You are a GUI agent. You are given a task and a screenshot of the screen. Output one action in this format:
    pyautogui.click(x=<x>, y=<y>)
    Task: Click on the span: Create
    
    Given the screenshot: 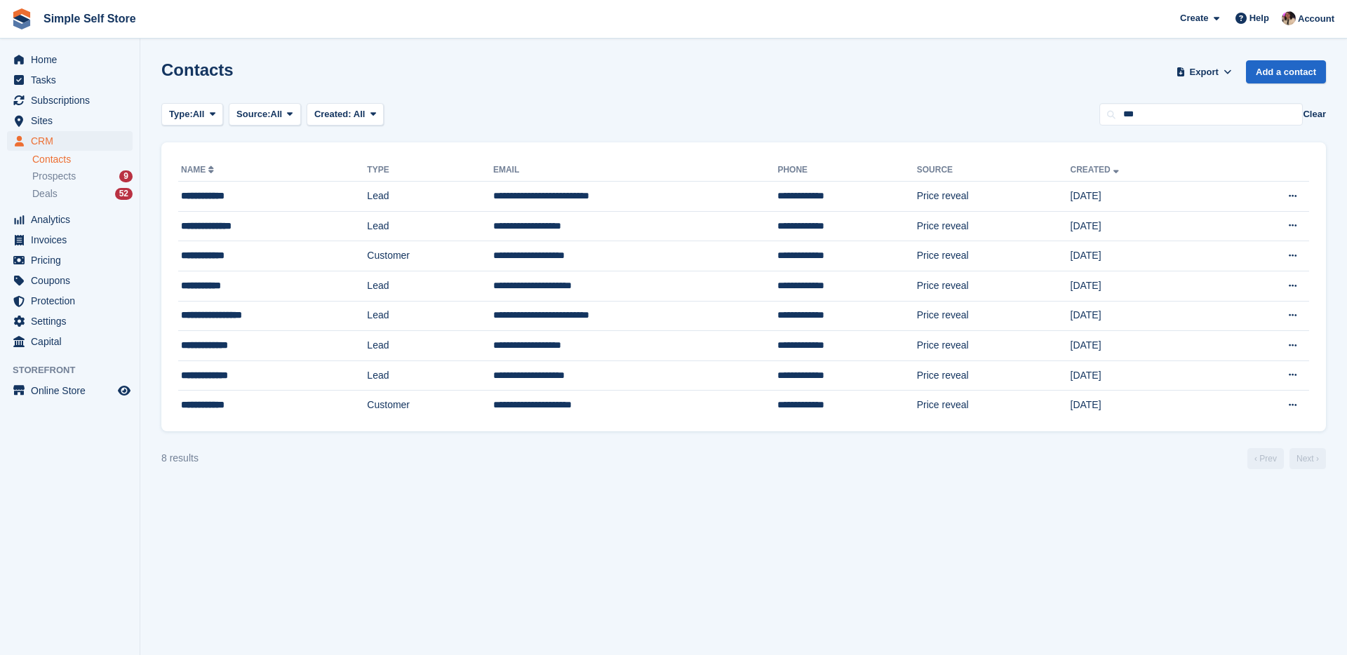 What is the action you would take?
    pyautogui.click(x=1194, y=18)
    